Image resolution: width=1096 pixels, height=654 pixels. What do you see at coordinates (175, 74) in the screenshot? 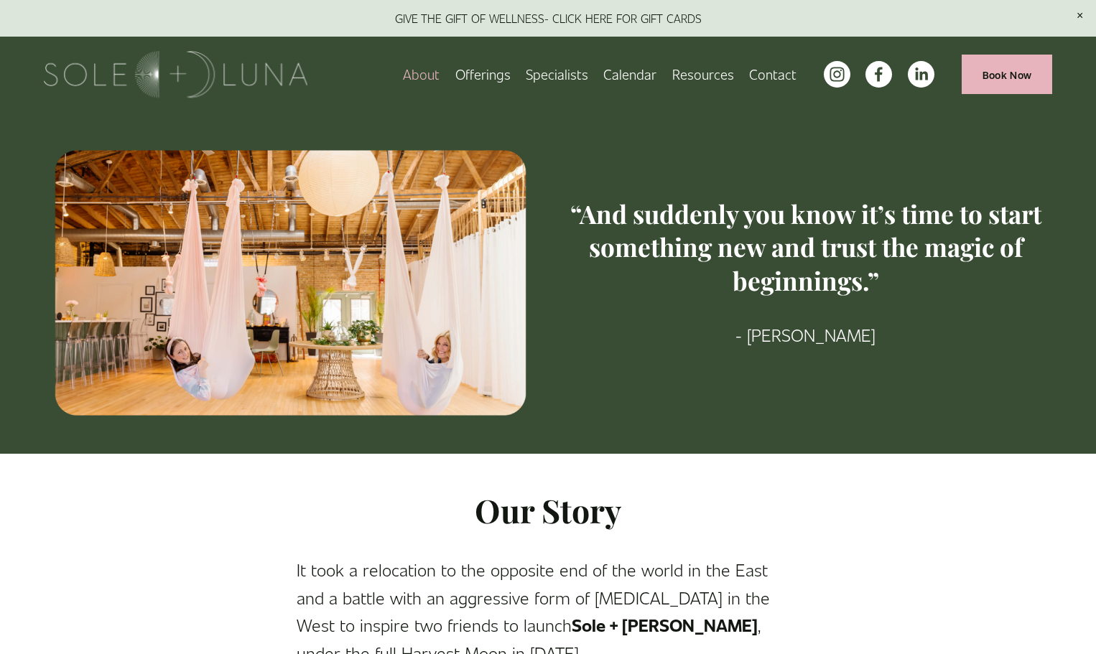
I see `img: Sole + Luna` at bounding box center [175, 74].